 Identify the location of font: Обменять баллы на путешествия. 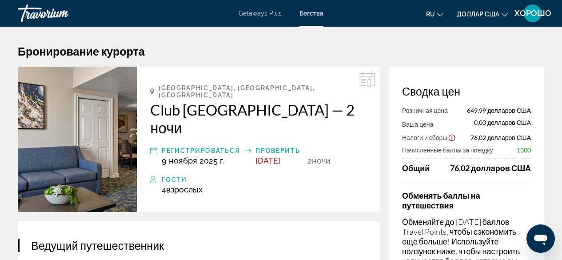
(441, 200).